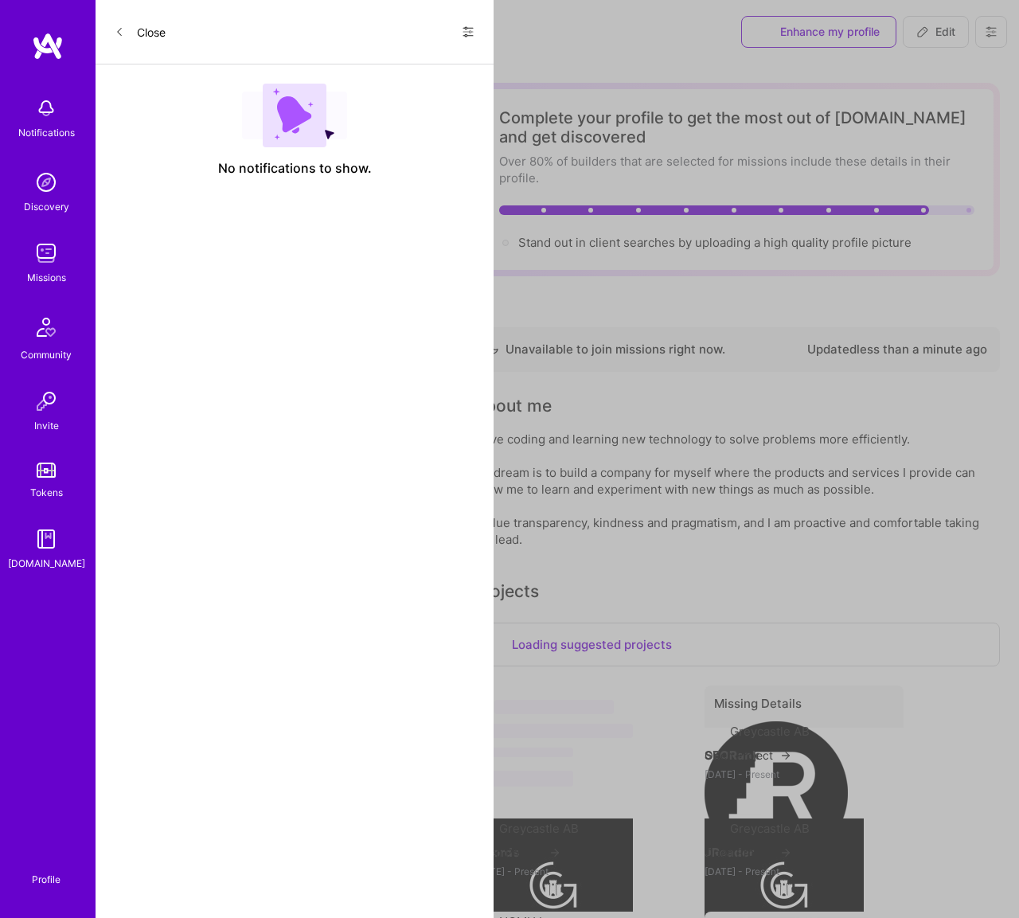 This screenshot has width=1019, height=918. I want to click on div: Discovery, so click(46, 206).